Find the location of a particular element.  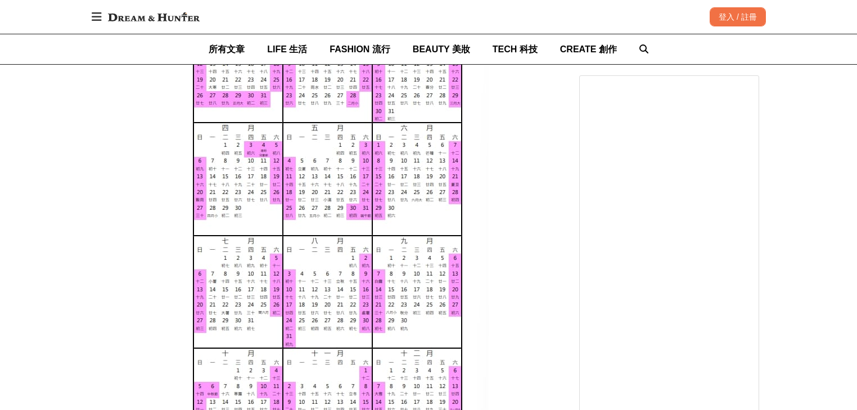

span: CREATE 創作 is located at coordinates (589, 49).